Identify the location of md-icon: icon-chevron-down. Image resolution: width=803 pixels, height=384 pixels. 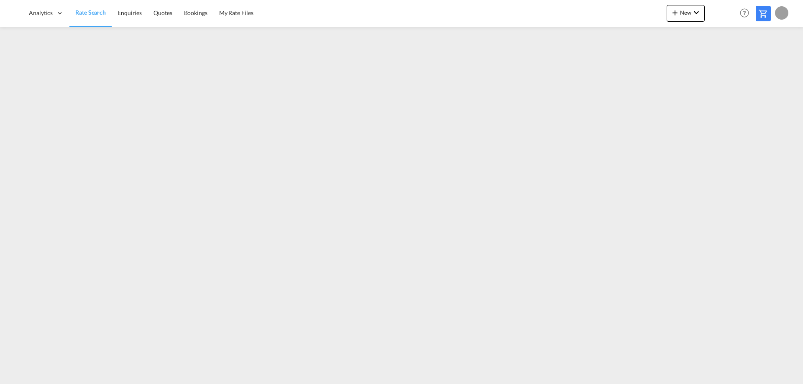
(697, 13).